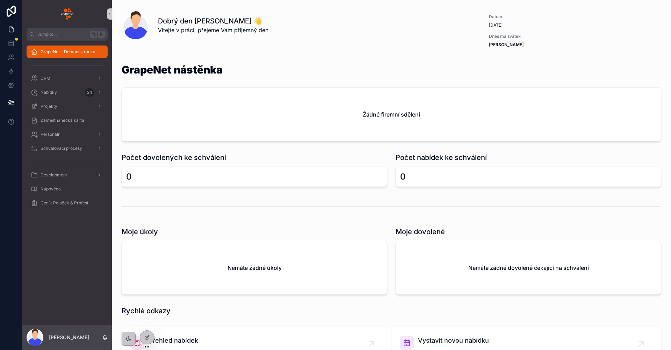 This screenshot has height=350, width=671. I want to click on a: CRM, so click(67, 78).